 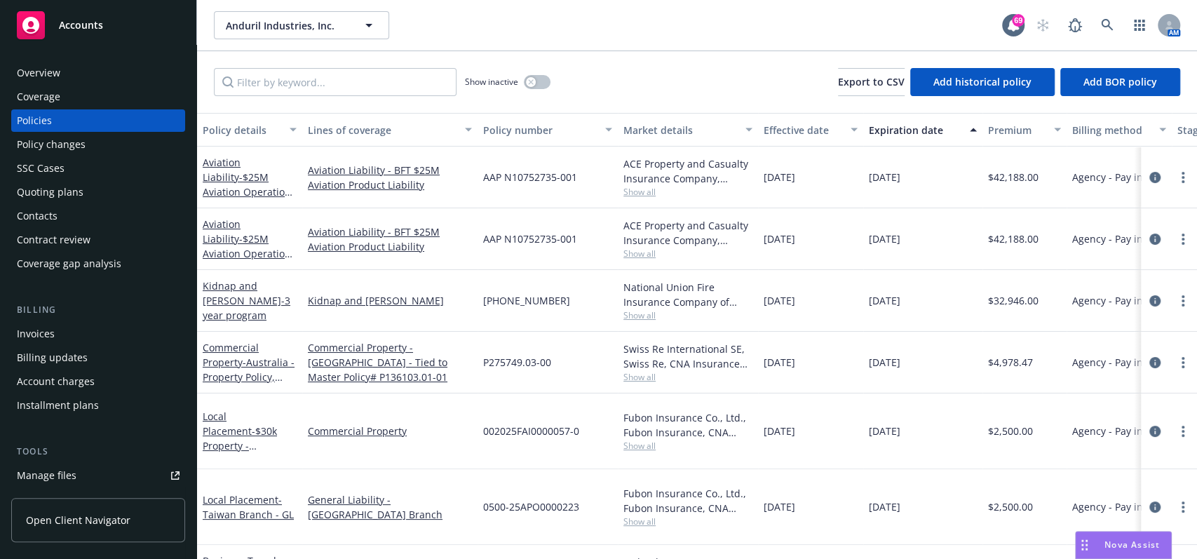 I want to click on a: Start snowing, so click(x=1043, y=25).